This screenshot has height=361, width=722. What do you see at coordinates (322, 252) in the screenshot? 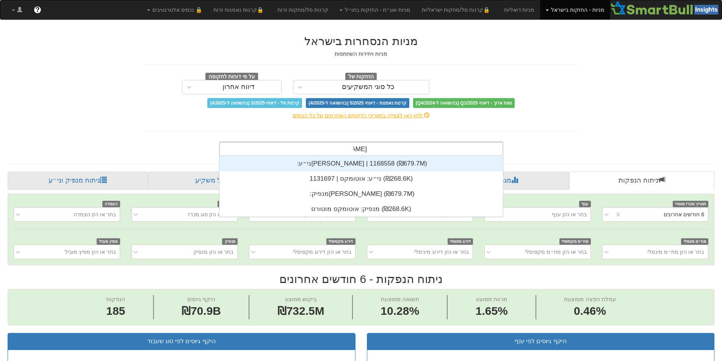
I see `div: בחר או הזן דירוג מקסימלי` at bounding box center [322, 252].